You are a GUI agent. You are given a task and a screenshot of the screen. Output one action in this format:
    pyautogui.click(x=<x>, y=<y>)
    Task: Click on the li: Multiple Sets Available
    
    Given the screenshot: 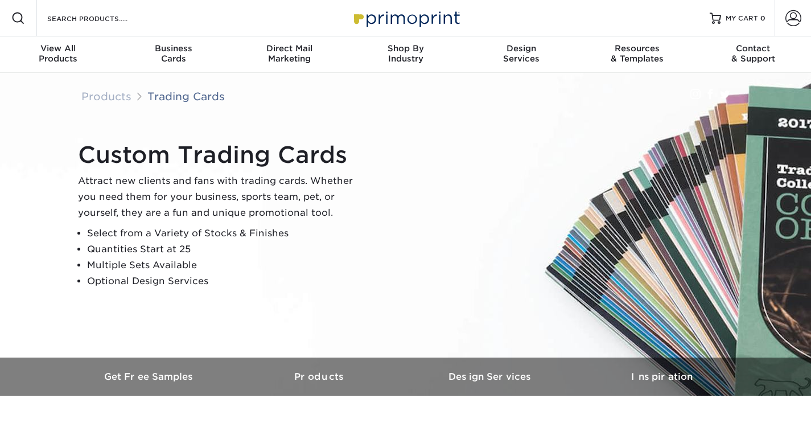 What is the action you would take?
    pyautogui.click(x=225, y=265)
    